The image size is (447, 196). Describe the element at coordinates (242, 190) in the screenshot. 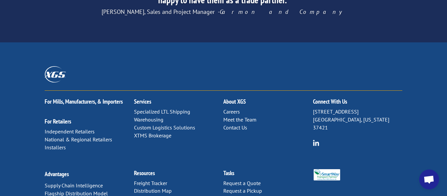

I see `a: Request a Pickup` at that location.